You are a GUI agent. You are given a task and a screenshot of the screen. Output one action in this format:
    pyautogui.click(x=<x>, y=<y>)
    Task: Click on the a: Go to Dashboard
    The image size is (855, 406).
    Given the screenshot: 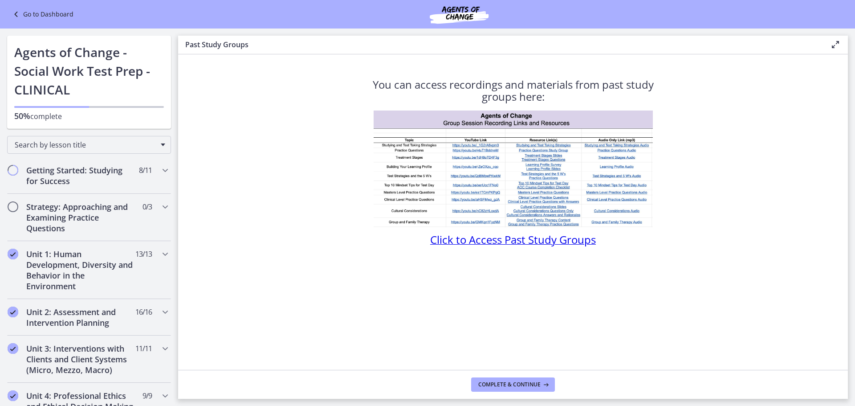 What is the action you would take?
    pyautogui.click(x=42, y=14)
    